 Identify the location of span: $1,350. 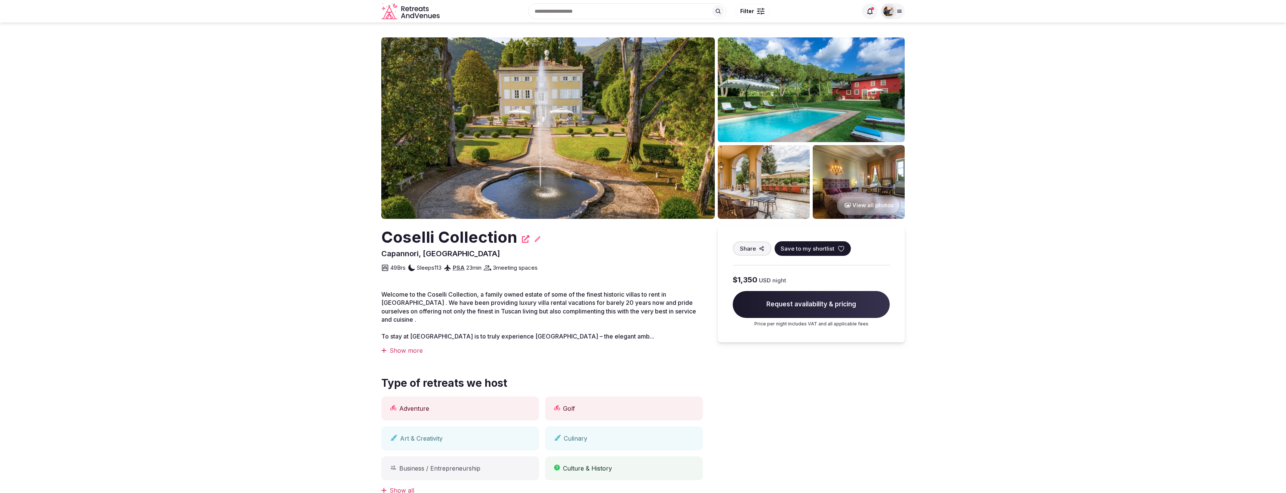
(745, 280).